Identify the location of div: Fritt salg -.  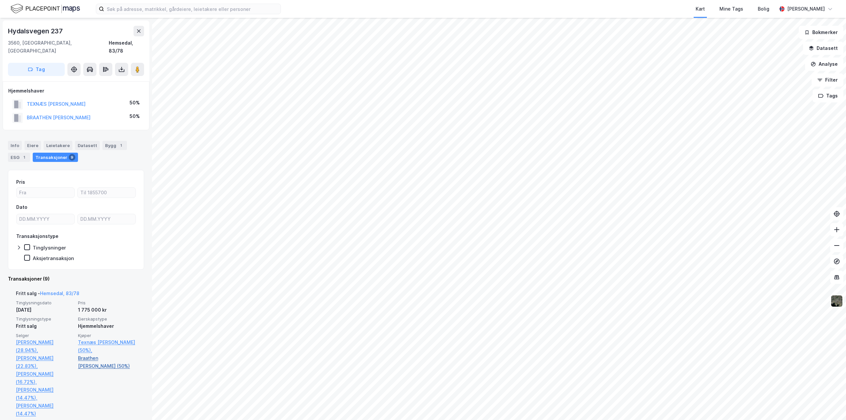
(48, 295).